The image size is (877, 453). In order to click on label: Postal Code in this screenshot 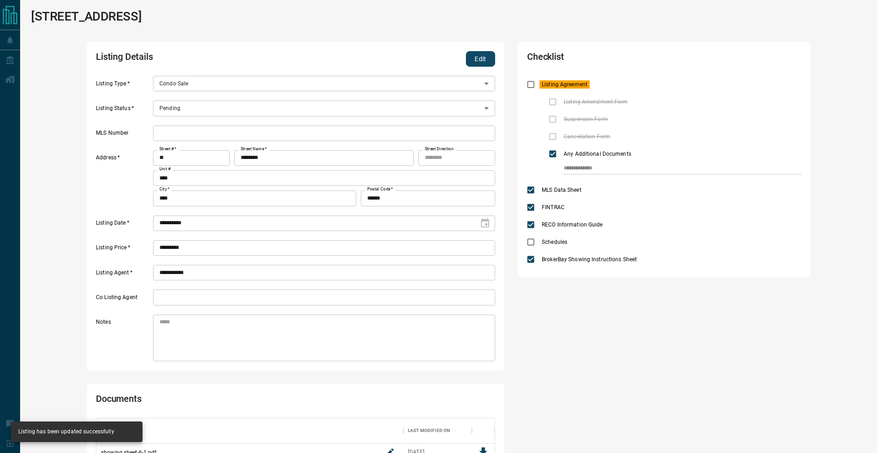, I will do `click(380, 189)`.